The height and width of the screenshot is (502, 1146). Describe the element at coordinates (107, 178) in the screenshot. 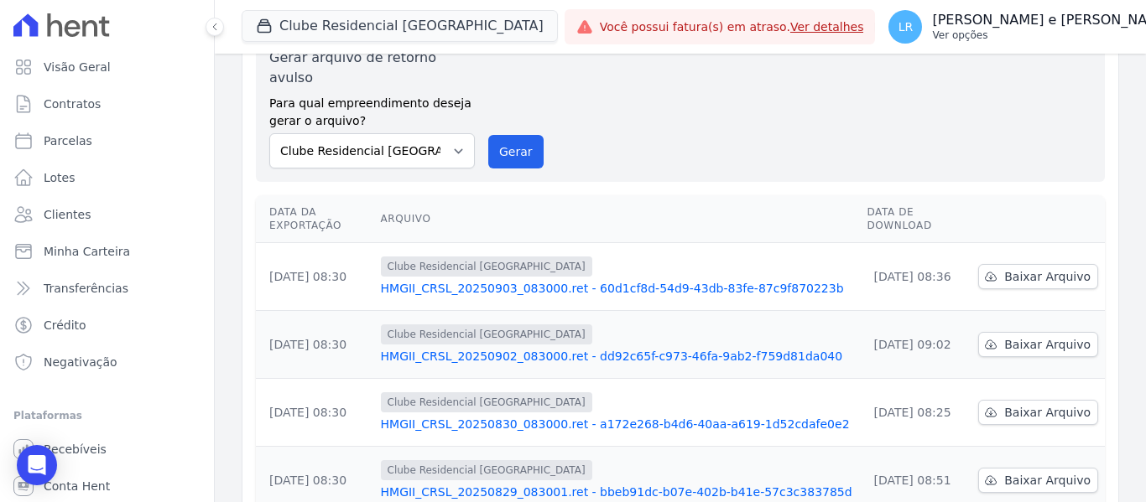

I see `a: Lotes` at that location.